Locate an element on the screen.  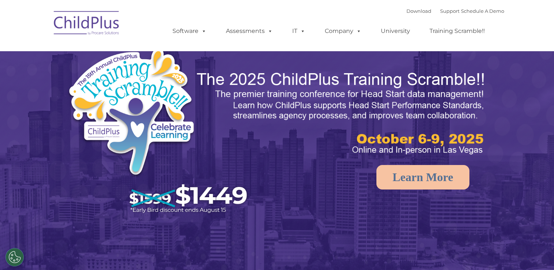
a: Support is located at coordinates (450, 11).